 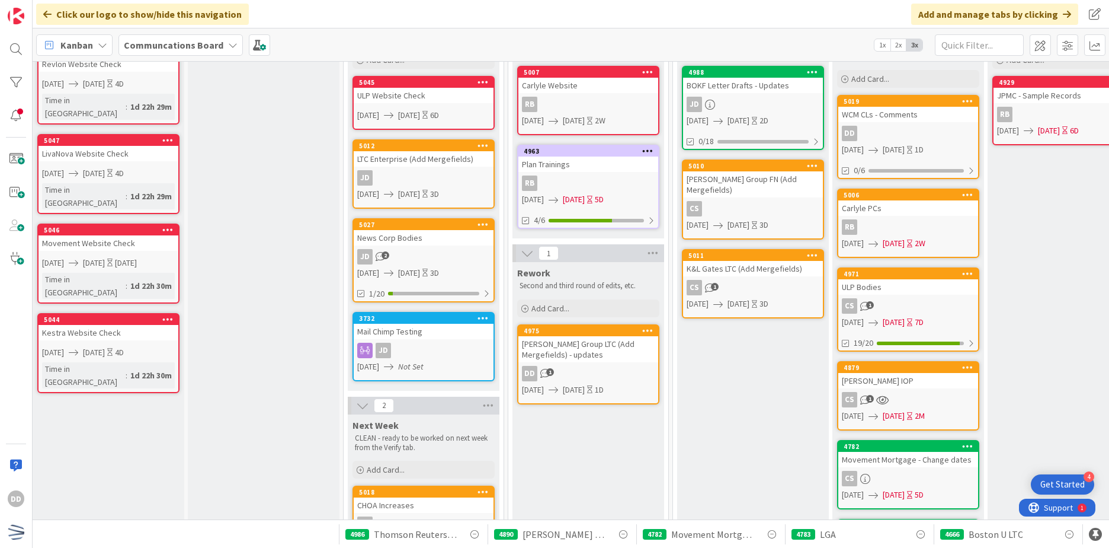 I want to click on span: Next Week, so click(x=376, y=425).